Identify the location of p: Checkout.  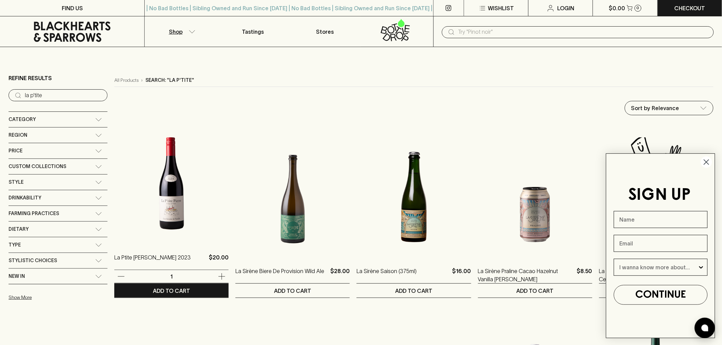
(690, 8).